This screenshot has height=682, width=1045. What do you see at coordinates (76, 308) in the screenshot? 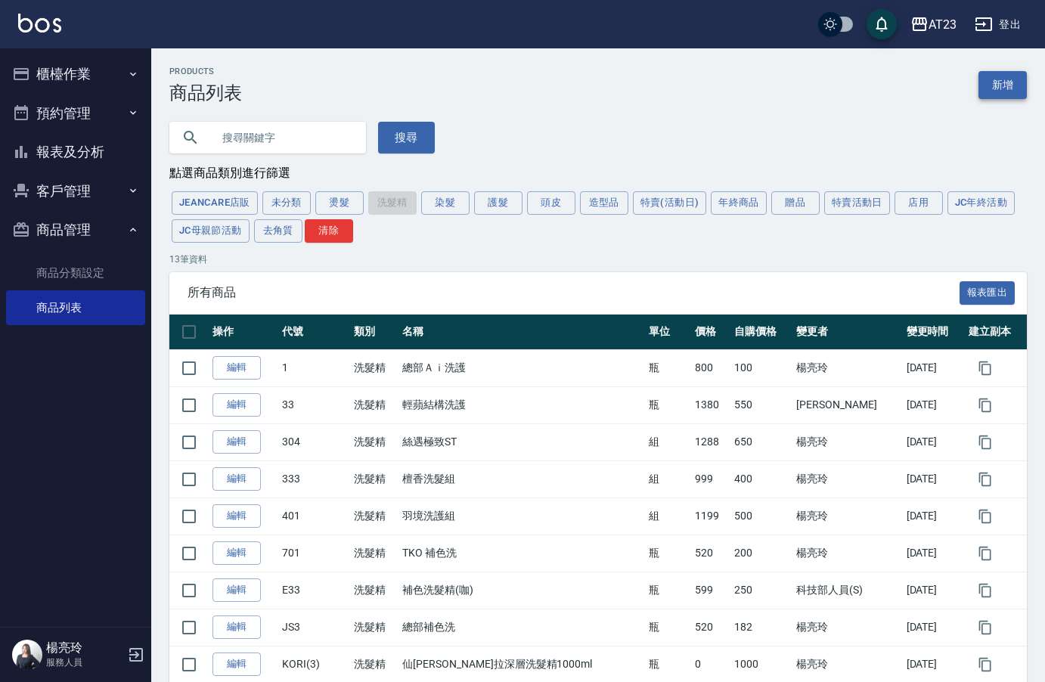
I see `a: 商品列表` at bounding box center [76, 308].